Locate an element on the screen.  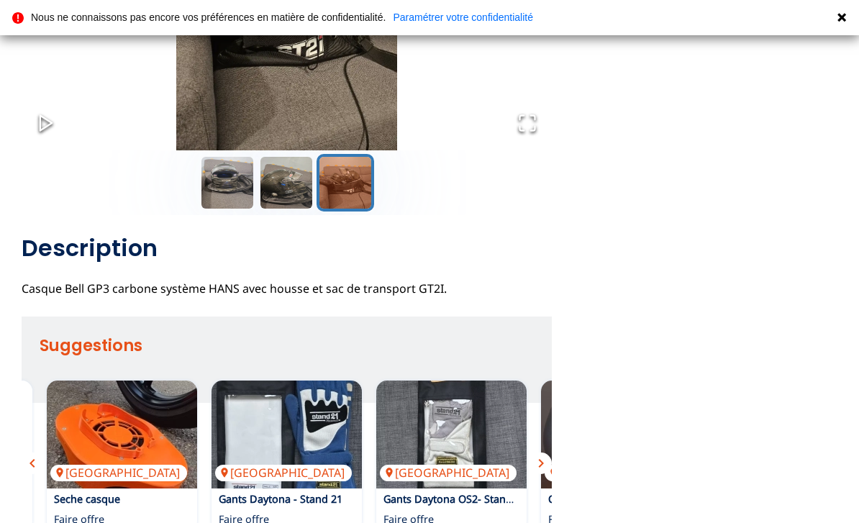
button: Go to Slide 3 is located at coordinates (346, 183).